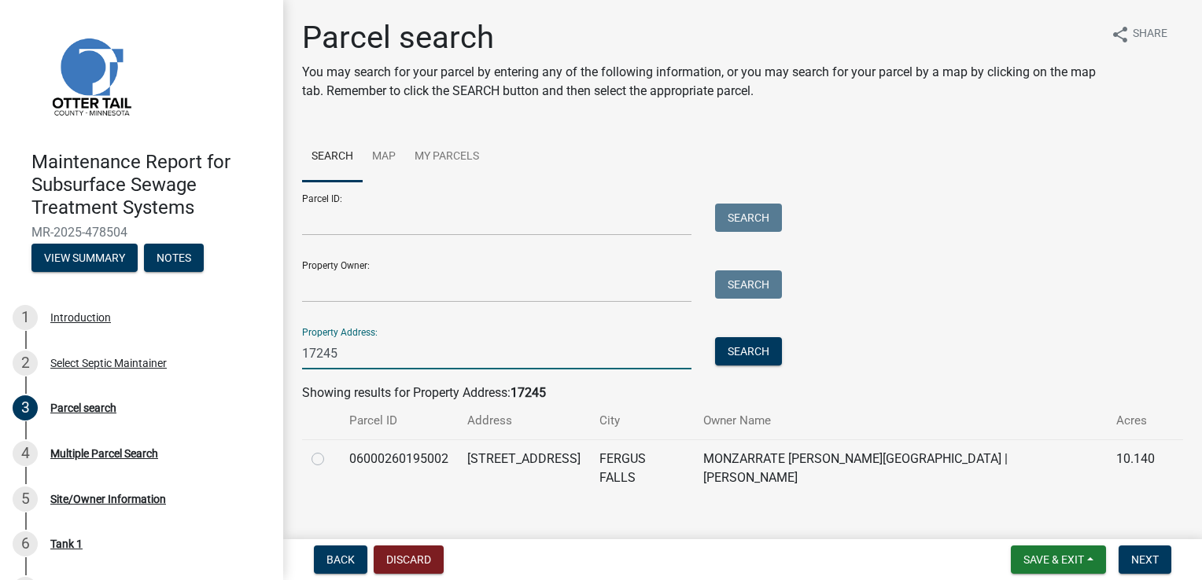 This screenshot has width=1202, height=580. Describe the element at coordinates (25, 499) in the screenshot. I see `div: 5` at that location.